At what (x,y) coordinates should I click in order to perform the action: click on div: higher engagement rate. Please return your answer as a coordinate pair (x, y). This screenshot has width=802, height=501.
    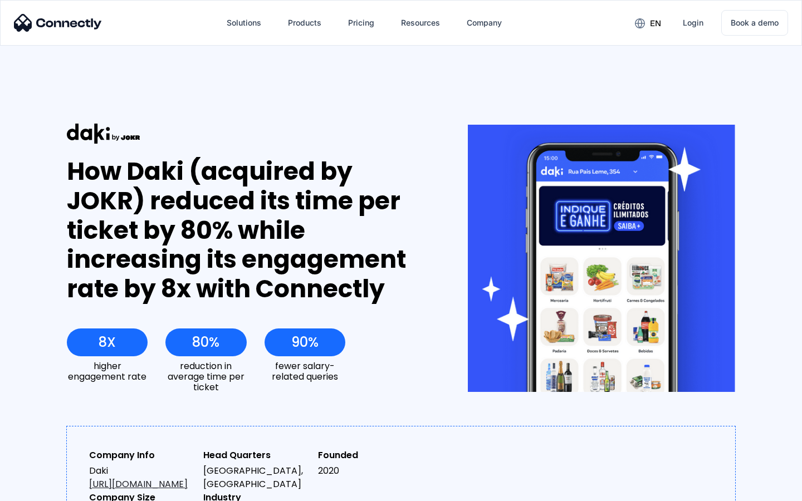
    Looking at the image, I should click on (107, 371).